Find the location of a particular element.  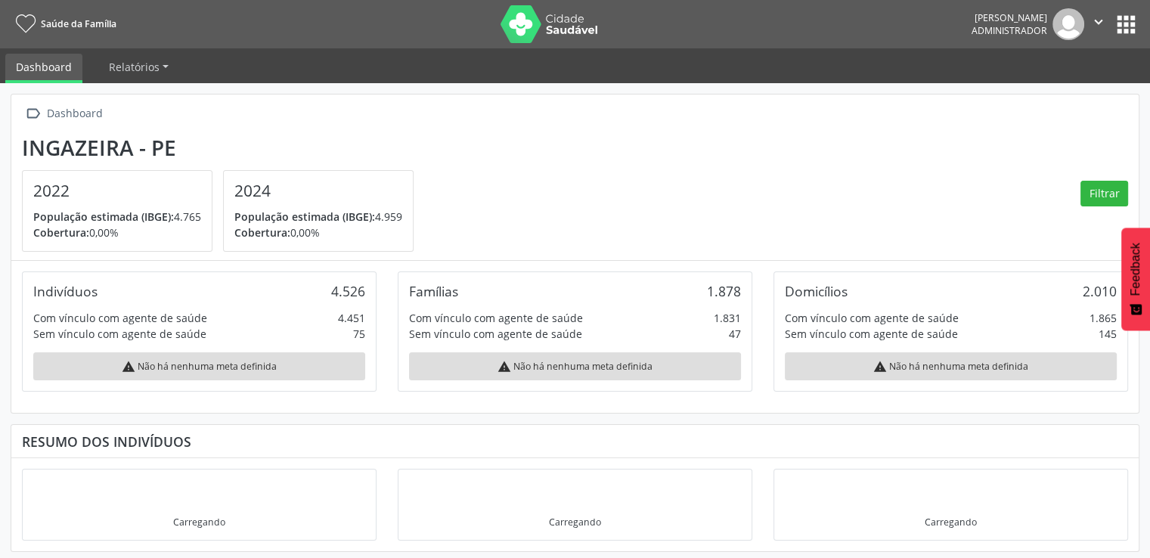

div: 2.010 is located at coordinates (1100, 291).